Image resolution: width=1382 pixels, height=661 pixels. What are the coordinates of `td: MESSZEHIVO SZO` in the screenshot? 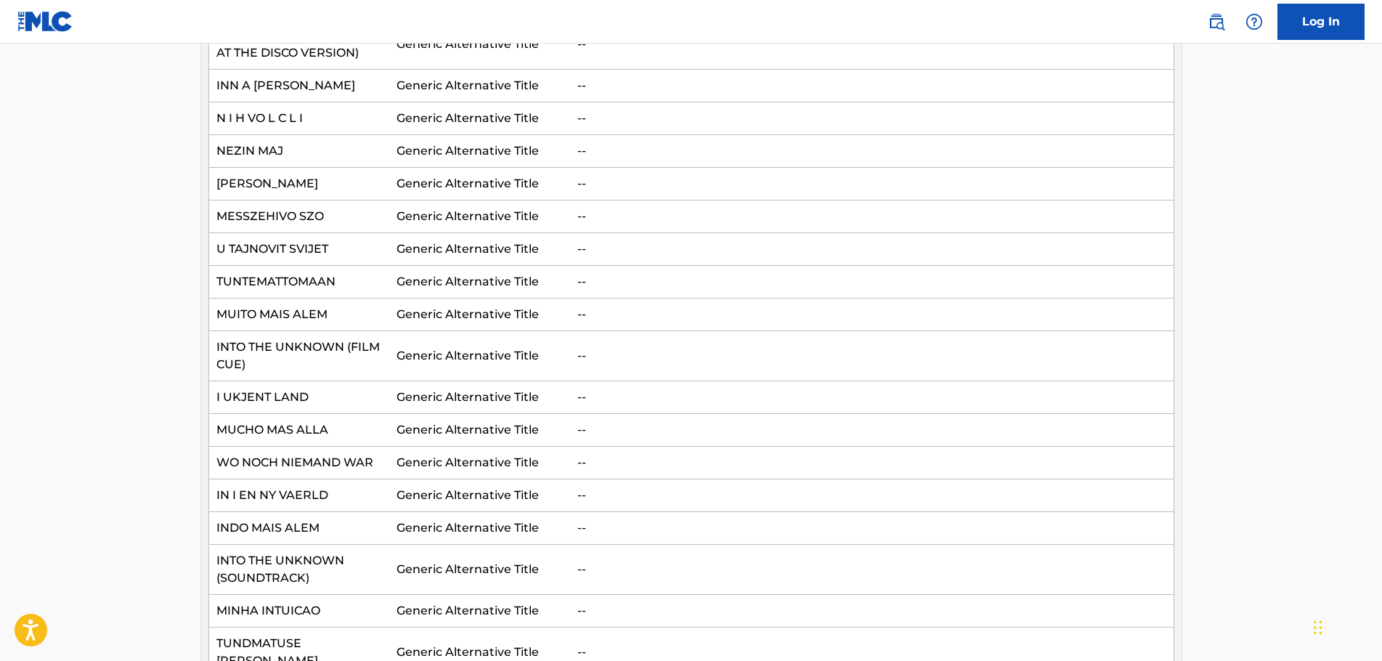 It's located at (298, 216).